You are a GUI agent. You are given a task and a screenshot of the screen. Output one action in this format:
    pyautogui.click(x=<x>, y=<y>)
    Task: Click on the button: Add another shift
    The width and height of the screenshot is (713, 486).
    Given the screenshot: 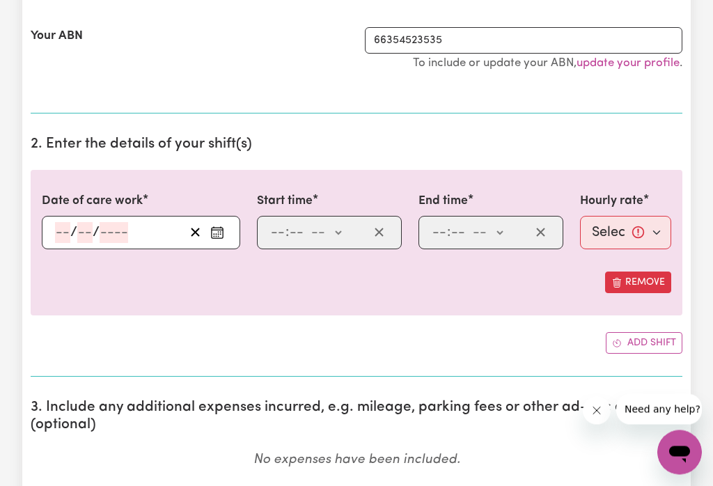 What is the action you would take?
    pyautogui.click(x=644, y=343)
    